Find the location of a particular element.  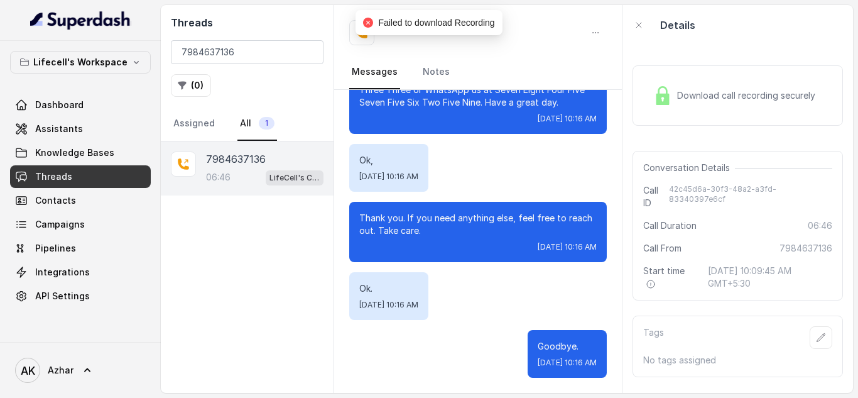

p: Goodbye. is located at coordinates (567, 346).